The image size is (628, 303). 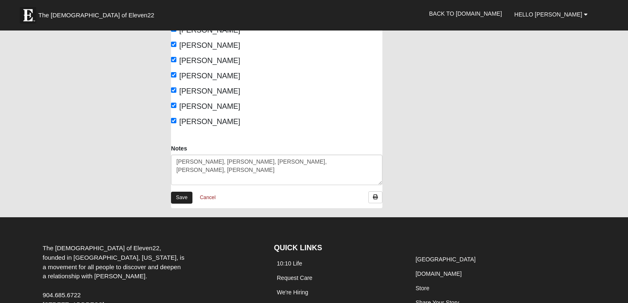 I want to click on a: Request Care, so click(x=295, y=278).